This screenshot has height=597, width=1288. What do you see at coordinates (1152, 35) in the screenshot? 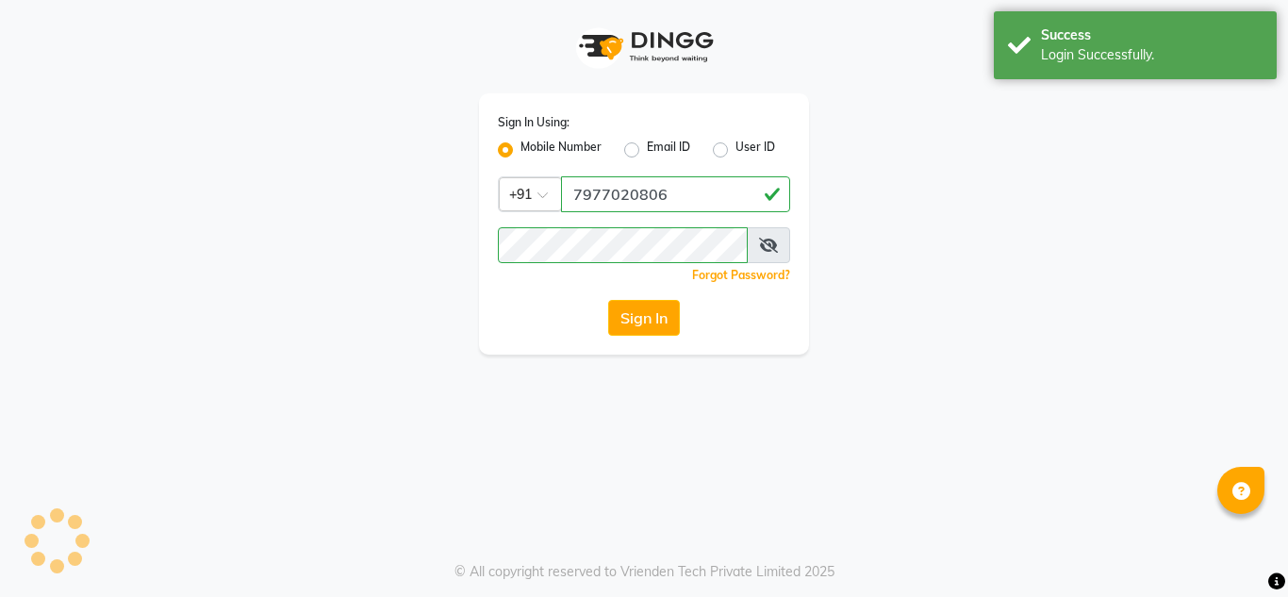
I see `div: Success` at bounding box center [1152, 35].